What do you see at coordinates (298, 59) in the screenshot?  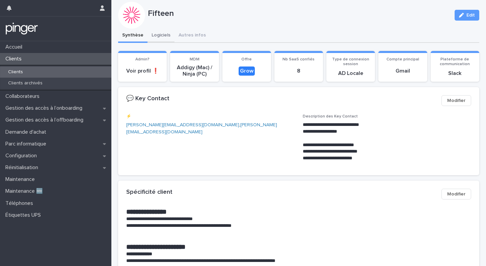 I see `span: Nb SaaS confiés` at bounding box center [298, 59].